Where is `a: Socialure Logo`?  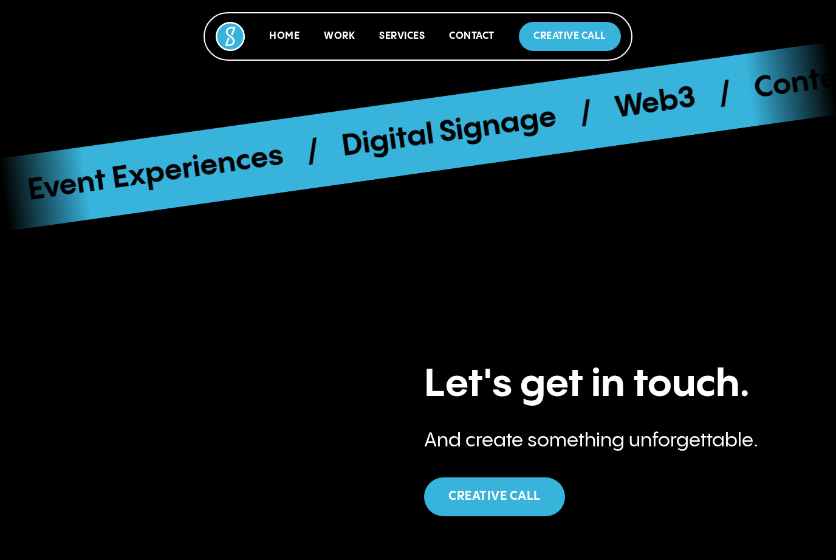
a: Socialure Logo is located at coordinates (230, 36).